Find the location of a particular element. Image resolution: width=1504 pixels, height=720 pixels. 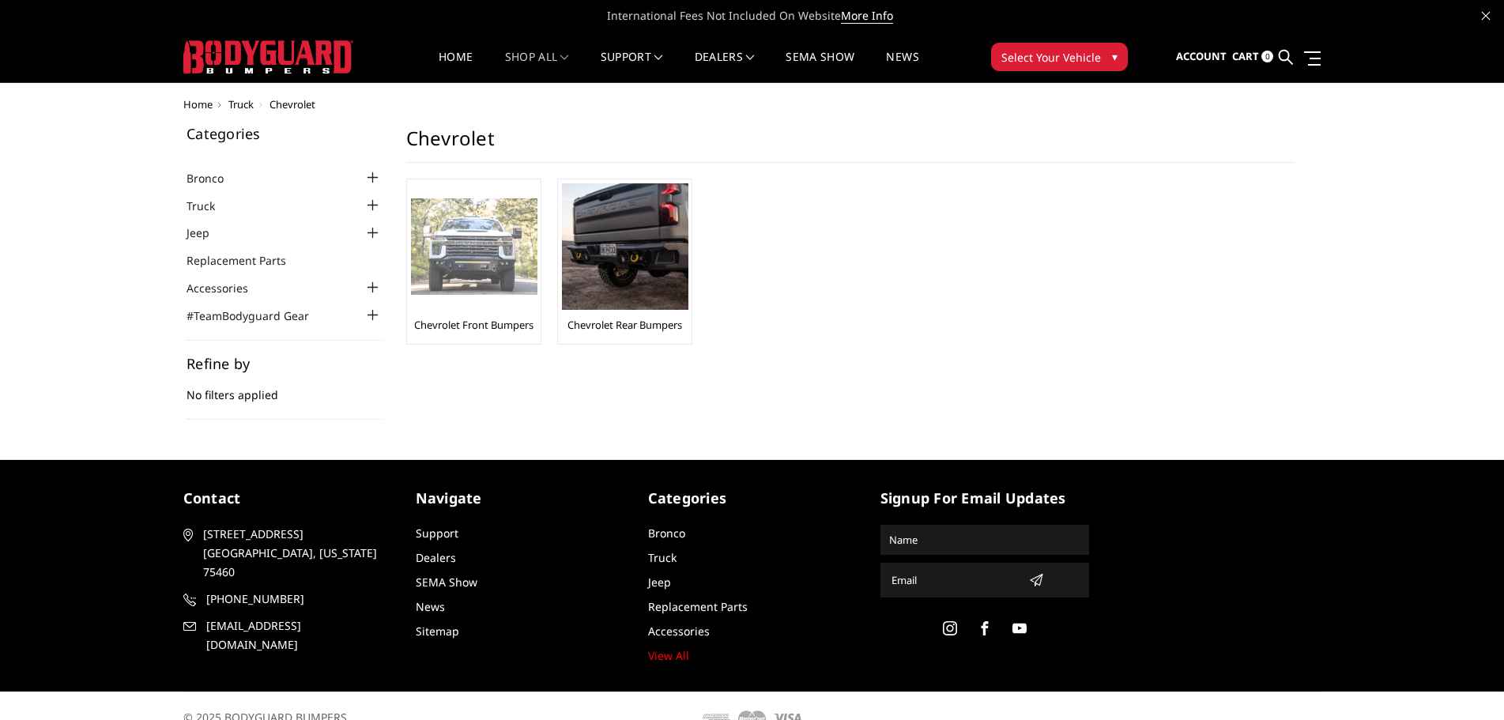

h5: Refine by is located at coordinates (285, 364).